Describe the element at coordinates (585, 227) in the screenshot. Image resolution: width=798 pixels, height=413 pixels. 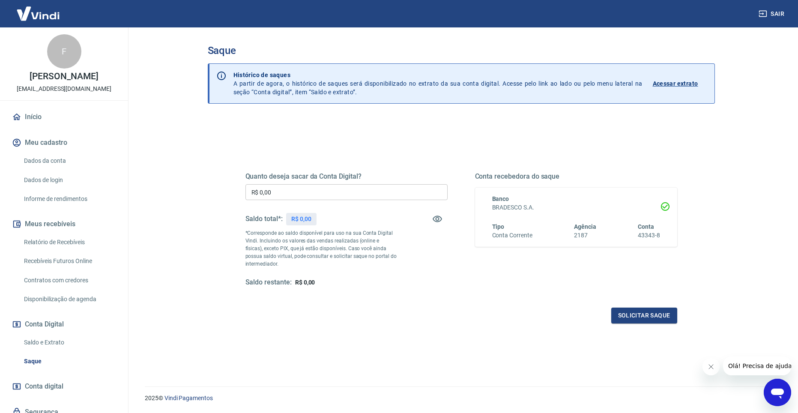
I see `span: Agência` at that location.